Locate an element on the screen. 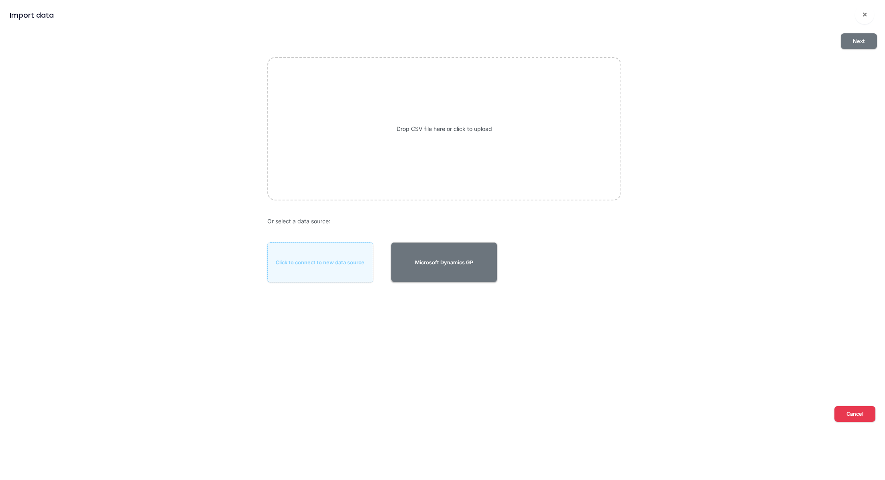 This screenshot has width=885, height=480. button: Close is located at coordinates (865, 14).